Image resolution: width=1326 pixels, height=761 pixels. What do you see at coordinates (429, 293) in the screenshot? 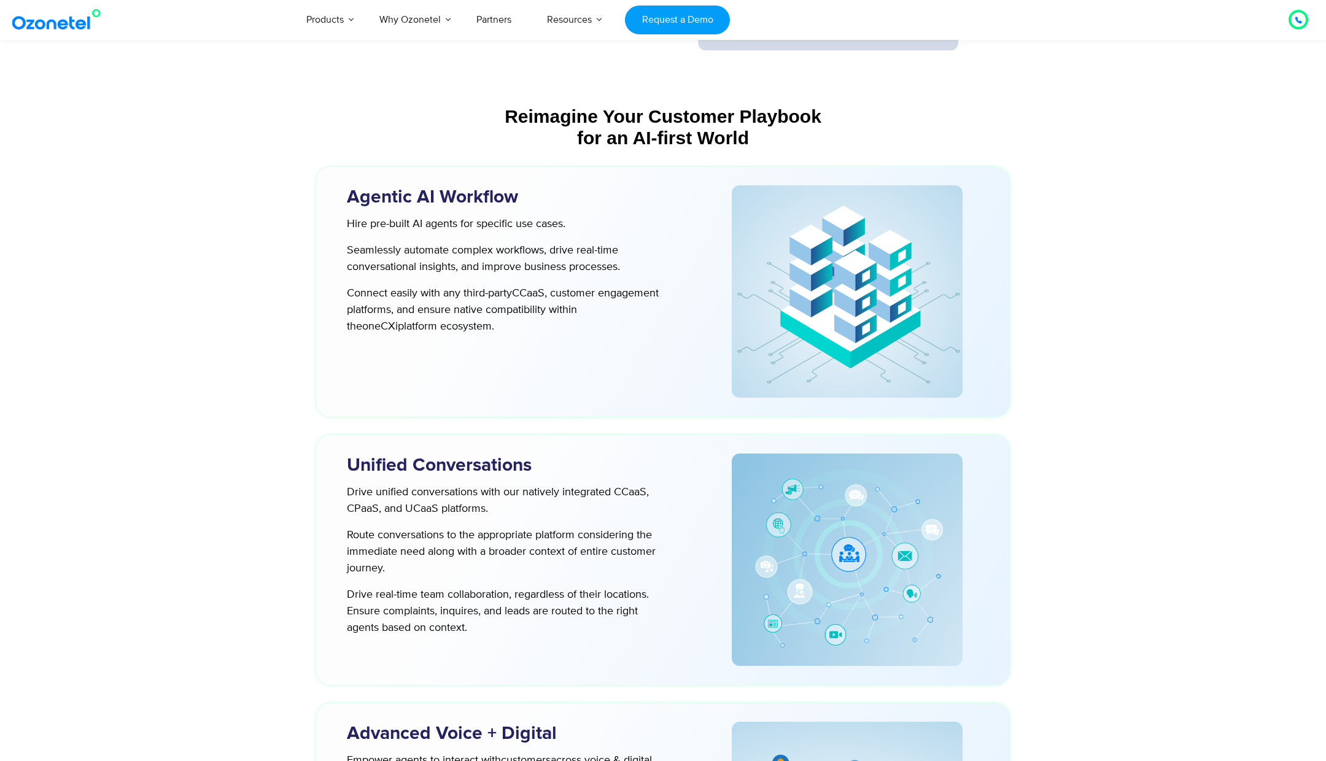
I see `span: Connect easily with any third-party` at bounding box center [429, 293].